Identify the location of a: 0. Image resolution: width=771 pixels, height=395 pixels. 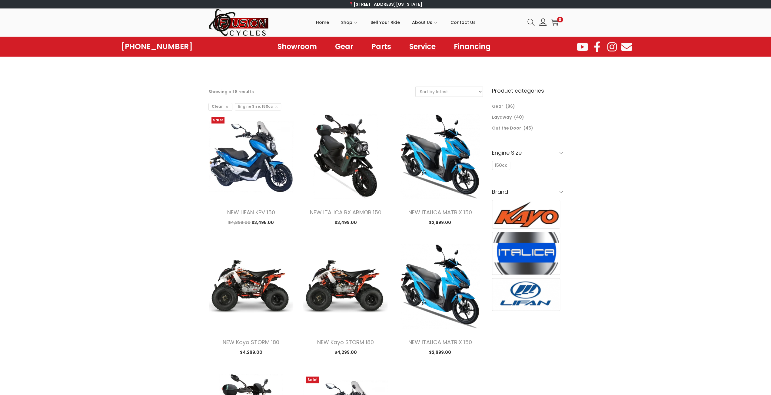
(554, 22).